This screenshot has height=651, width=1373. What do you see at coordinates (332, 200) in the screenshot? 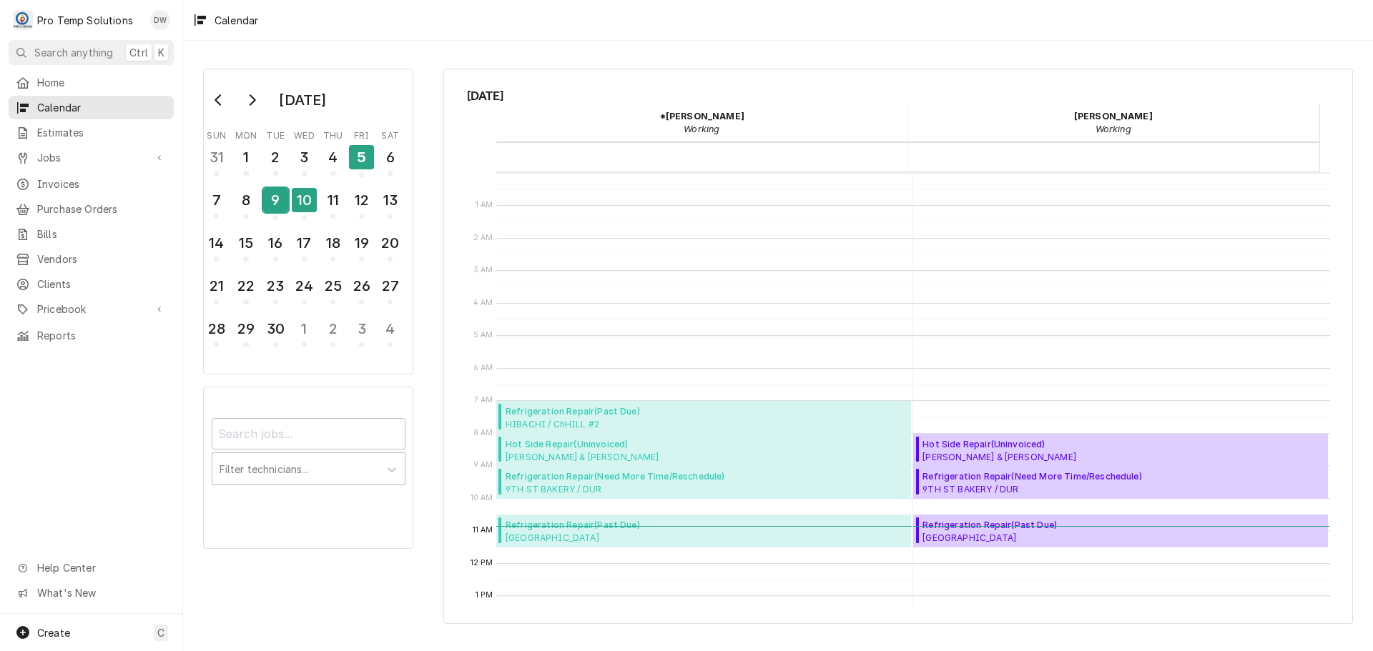
I see `div: 11` at bounding box center [332, 200].